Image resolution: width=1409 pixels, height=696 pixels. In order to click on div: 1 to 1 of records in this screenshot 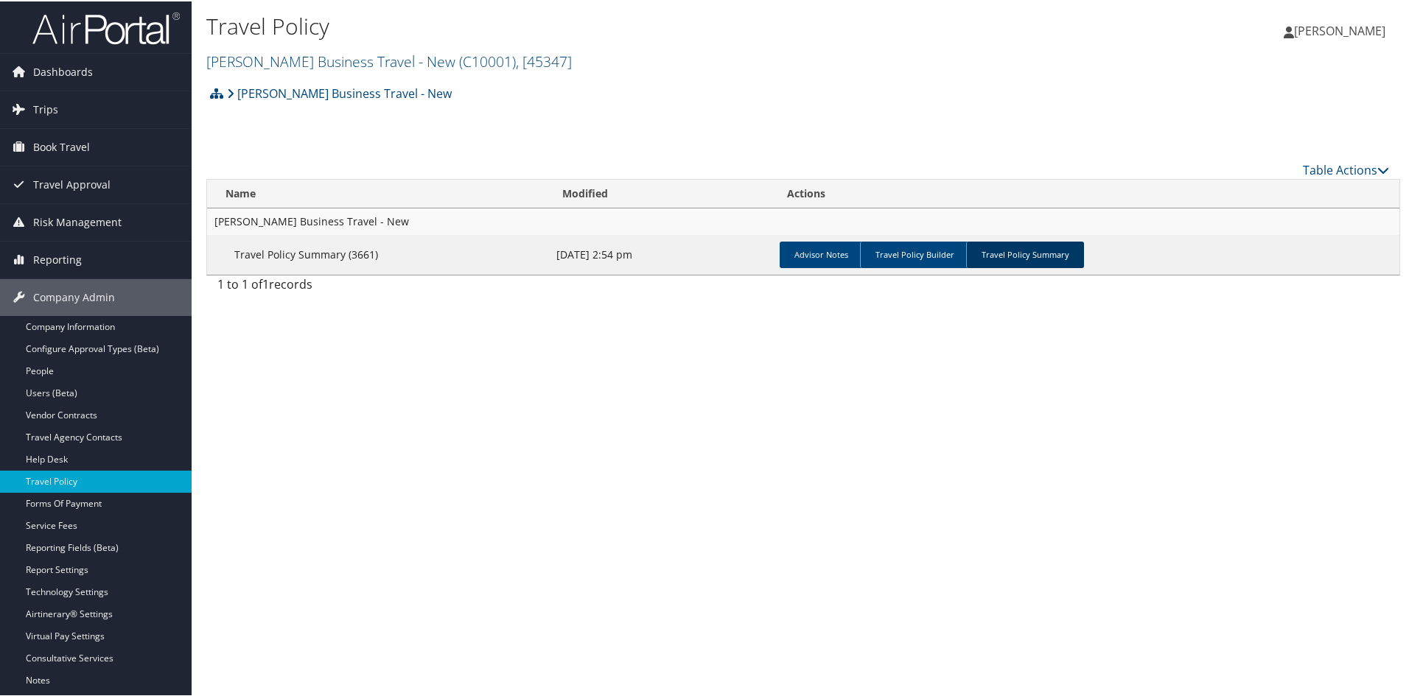, I will do `click(355, 287)`.